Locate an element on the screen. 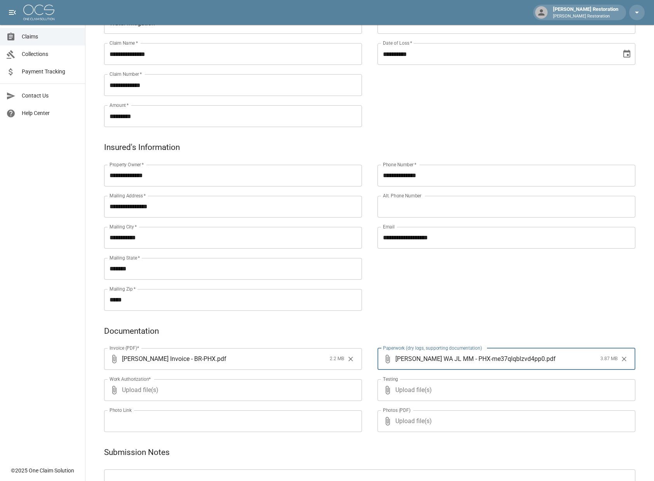  div: © 2025 One Claim Solution is located at coordinates (42, 470).